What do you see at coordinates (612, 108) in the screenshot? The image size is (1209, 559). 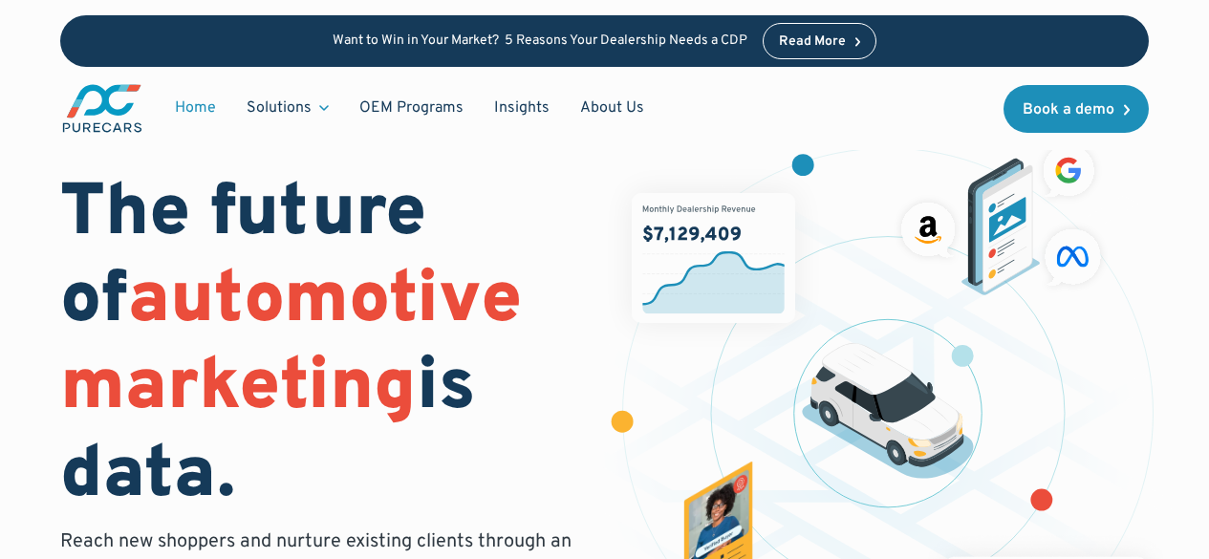 I see `a: About Us` at bounding box center [612, 108].